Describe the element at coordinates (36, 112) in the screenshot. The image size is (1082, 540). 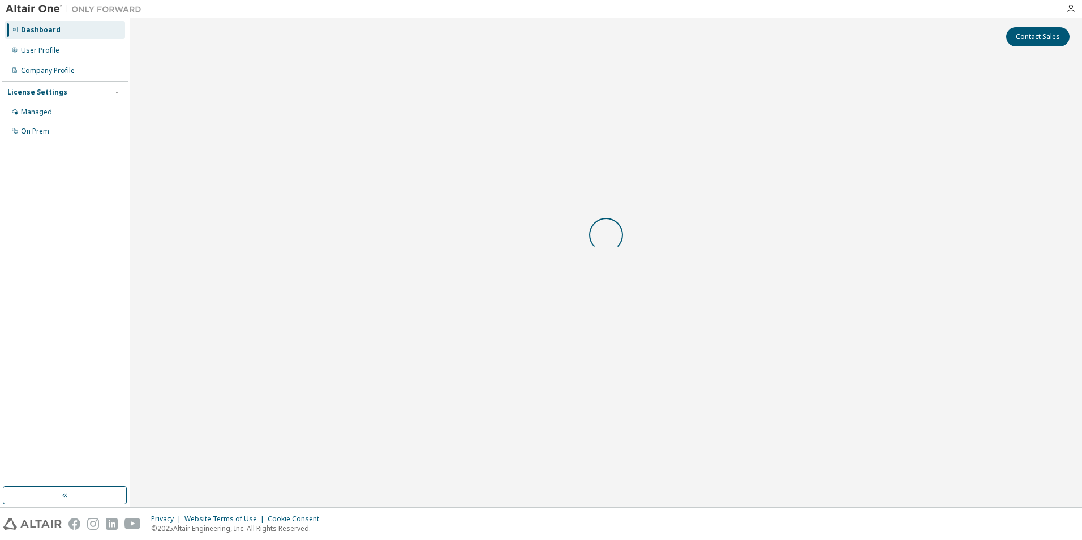
I see `div: Managed` at that location.